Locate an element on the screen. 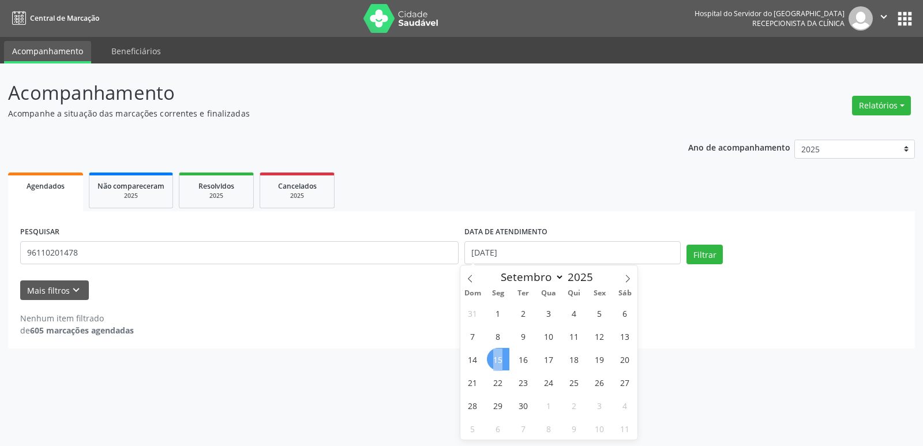  button: Relatórios is located at coordinates (882, 106).